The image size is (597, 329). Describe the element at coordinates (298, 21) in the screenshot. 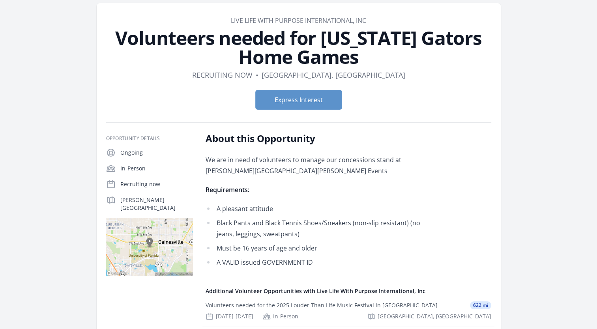

I see `a: Live Life With Purpose International, Inc` at that location.